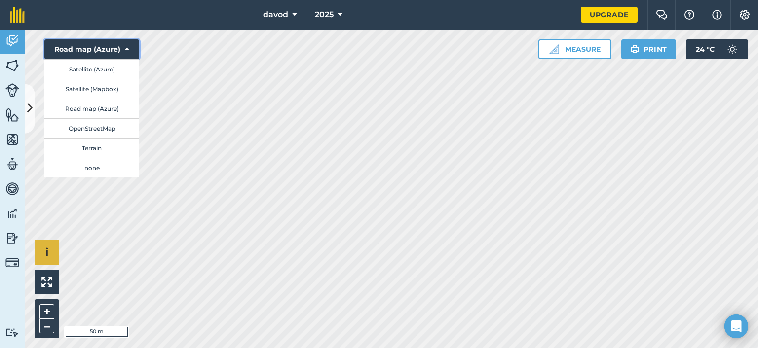 The width and height of the screenshot is (758, 348). What do you see at coordinates (47, 282) in the screenshot?
I see `img: Four arrows, one pointing top left, one top right, one bottom right and the last bottom left` at bounding box center [47, 282].